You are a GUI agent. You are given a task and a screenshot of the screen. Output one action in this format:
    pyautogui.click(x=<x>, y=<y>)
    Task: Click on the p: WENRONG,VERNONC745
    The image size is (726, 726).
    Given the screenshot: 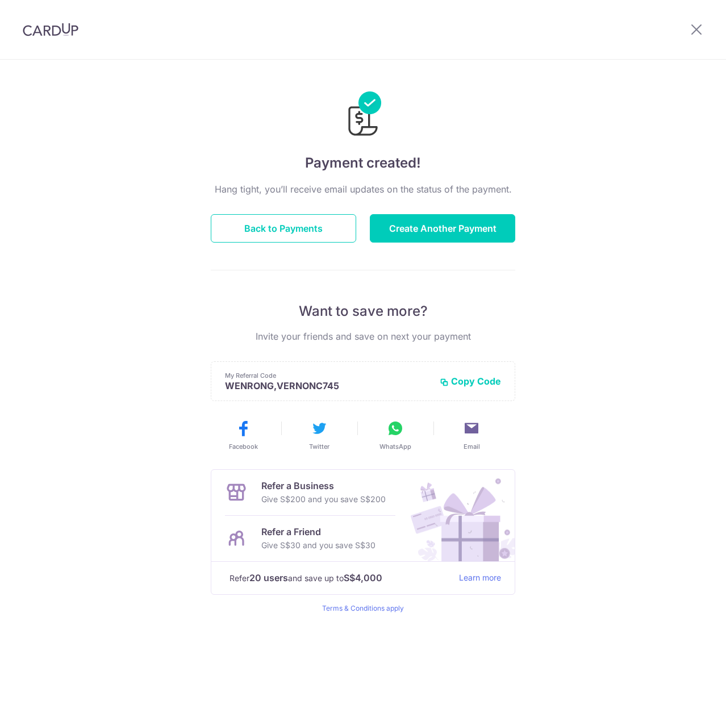 What is the action you would take?
    pyautogui.click(x=328, y=386)
    